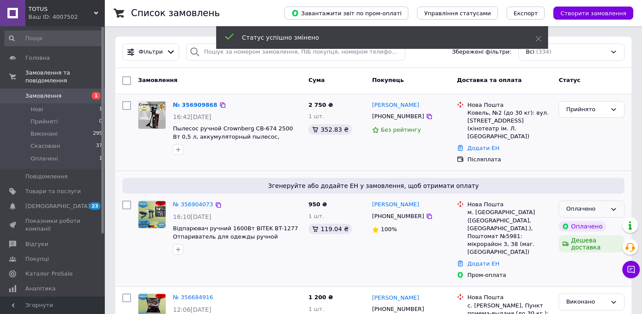 The image size is (642, 314). Describe the element at coordinates (175, 13) in the screenshot. I see `h1: Список замовлень` at that location.